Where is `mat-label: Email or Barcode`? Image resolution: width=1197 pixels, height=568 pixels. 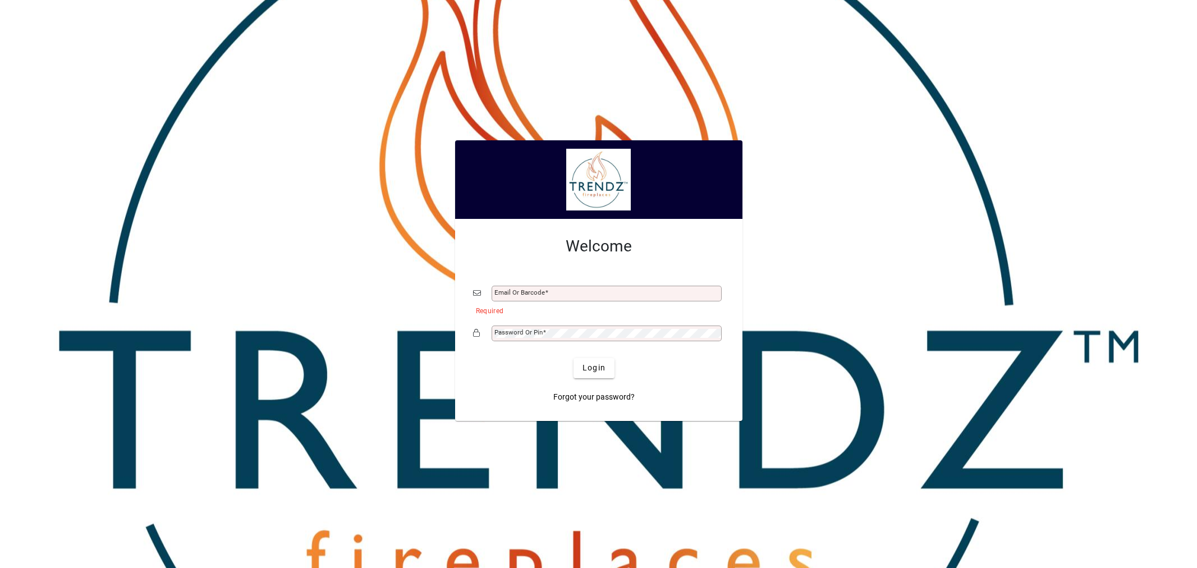 mat-label: Email or Barcode is located at coordinates (520, 292).